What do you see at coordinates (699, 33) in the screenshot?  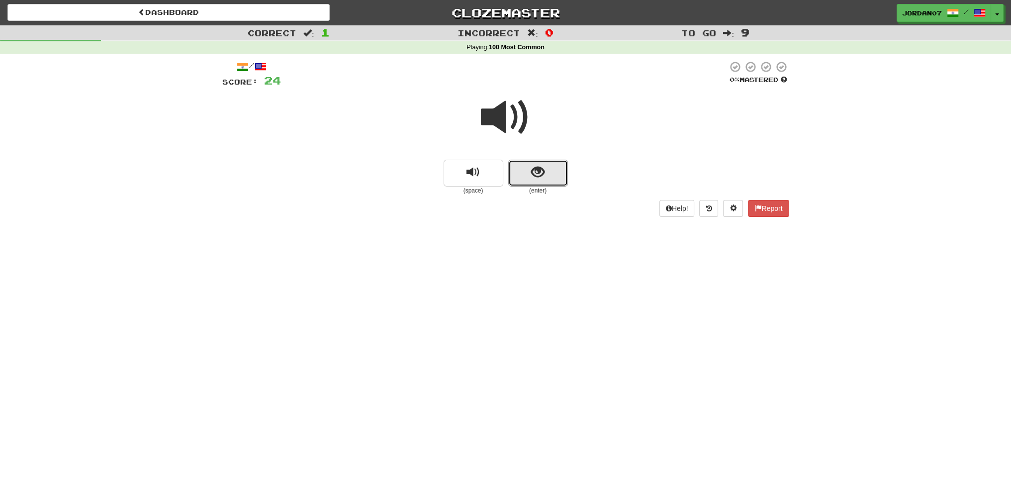 I see `span: To go` at bounding box center [699, 33].